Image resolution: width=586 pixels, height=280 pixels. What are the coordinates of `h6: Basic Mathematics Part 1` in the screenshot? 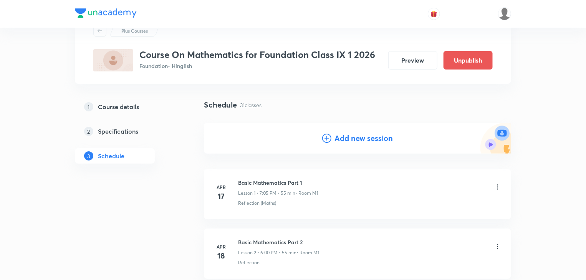 It's located at (278, 182).